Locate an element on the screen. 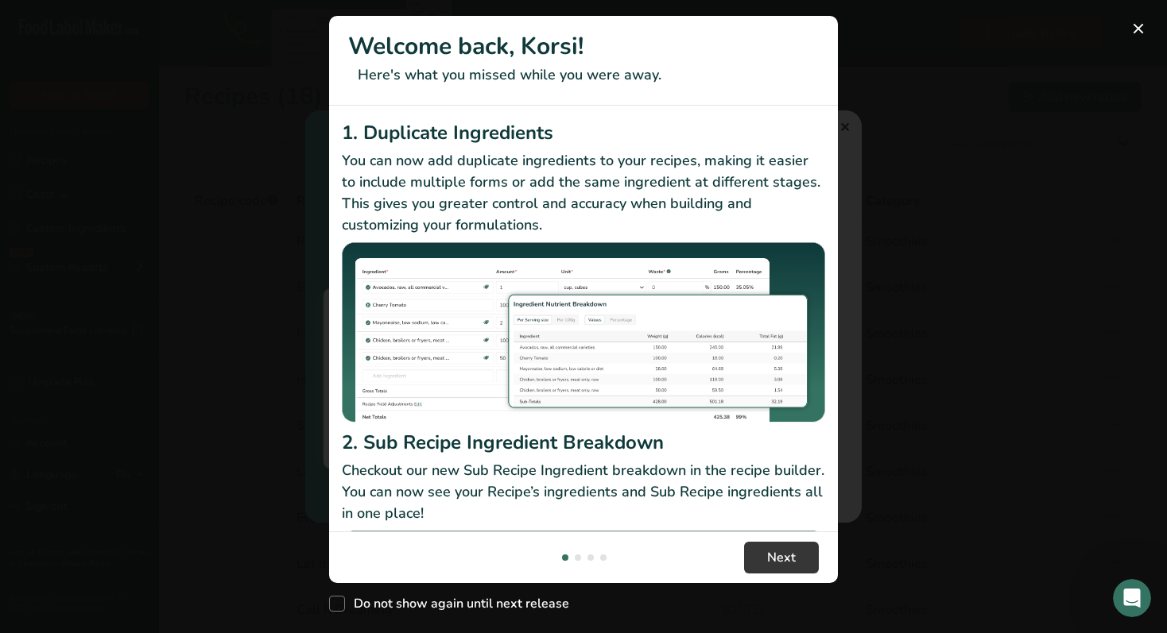 This screenshot has height=633, width=1167. span: Do not show again until next release is located at coordinates (457, 604).